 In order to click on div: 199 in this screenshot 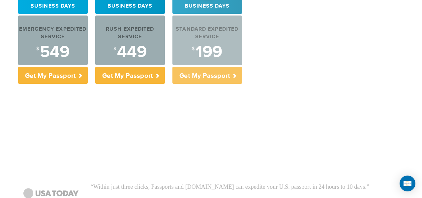, I will do `click(207, 52)`.